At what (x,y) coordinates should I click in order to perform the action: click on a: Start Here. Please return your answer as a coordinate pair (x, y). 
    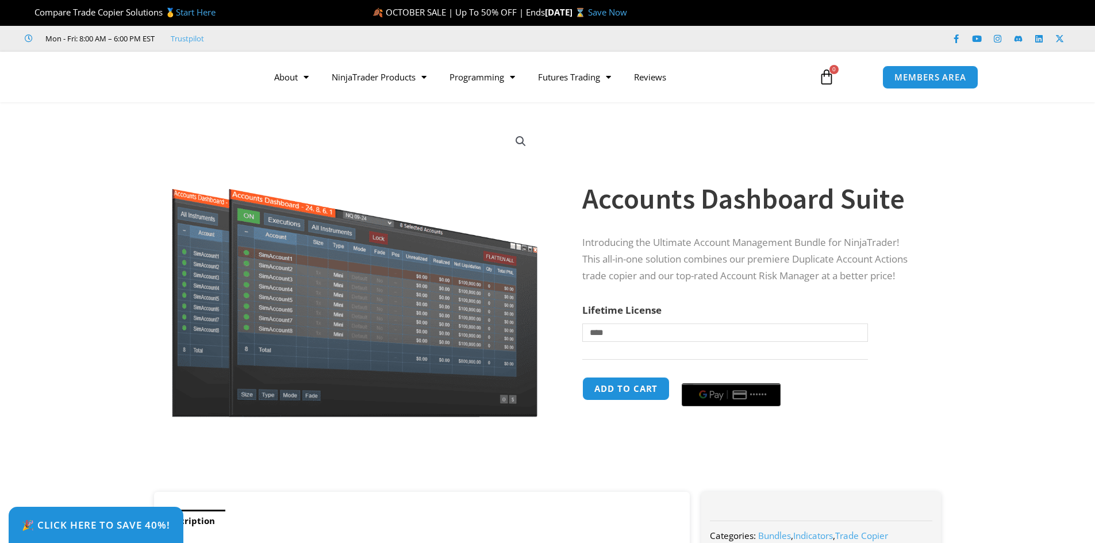
    Looking at the image, I should click on (195, 12).